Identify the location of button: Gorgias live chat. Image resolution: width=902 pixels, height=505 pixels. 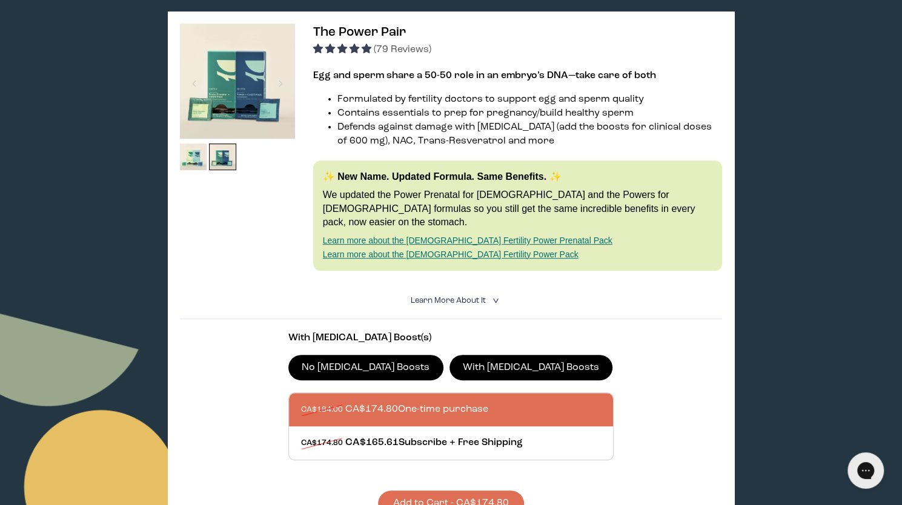
(24, 22).